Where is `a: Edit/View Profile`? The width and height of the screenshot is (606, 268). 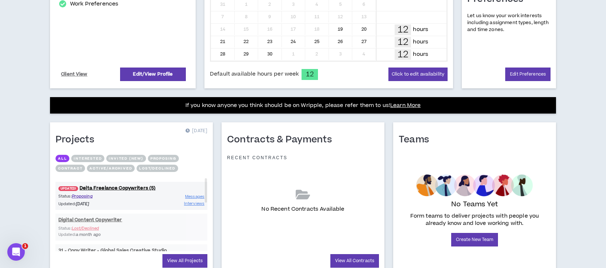
a: Edit/View Profile is located at coordinates (153, 74).